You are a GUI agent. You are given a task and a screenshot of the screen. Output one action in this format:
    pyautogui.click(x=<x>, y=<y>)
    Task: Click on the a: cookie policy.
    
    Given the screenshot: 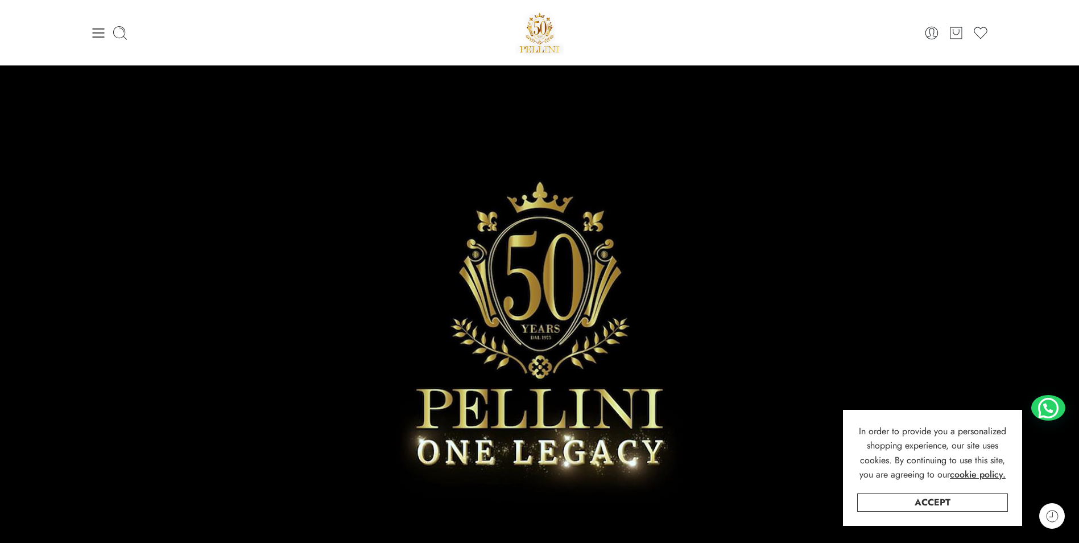 What is the action you would take?
    pyautogui.click(x=978, y=474)
    